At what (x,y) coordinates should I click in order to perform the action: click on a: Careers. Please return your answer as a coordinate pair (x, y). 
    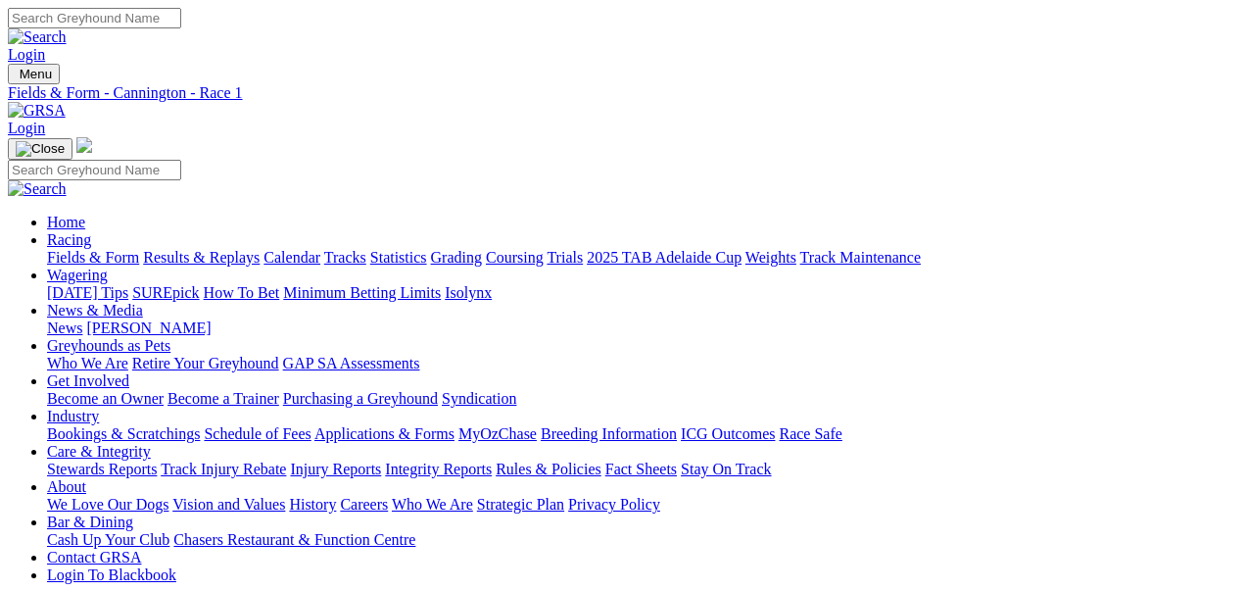
    Looking at the image, I should click on (364, 504).